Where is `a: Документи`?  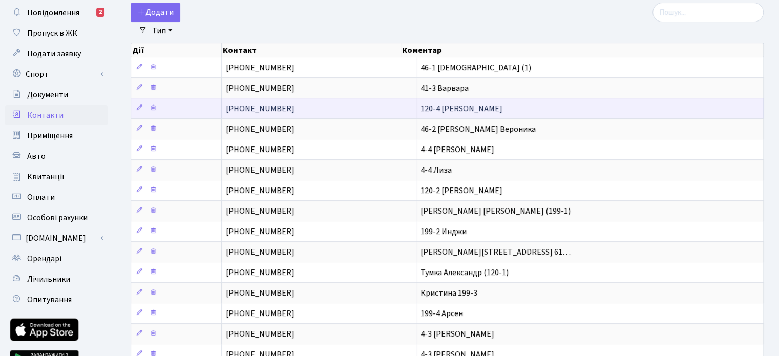
a: Документи is located at coordinates (56, 95).